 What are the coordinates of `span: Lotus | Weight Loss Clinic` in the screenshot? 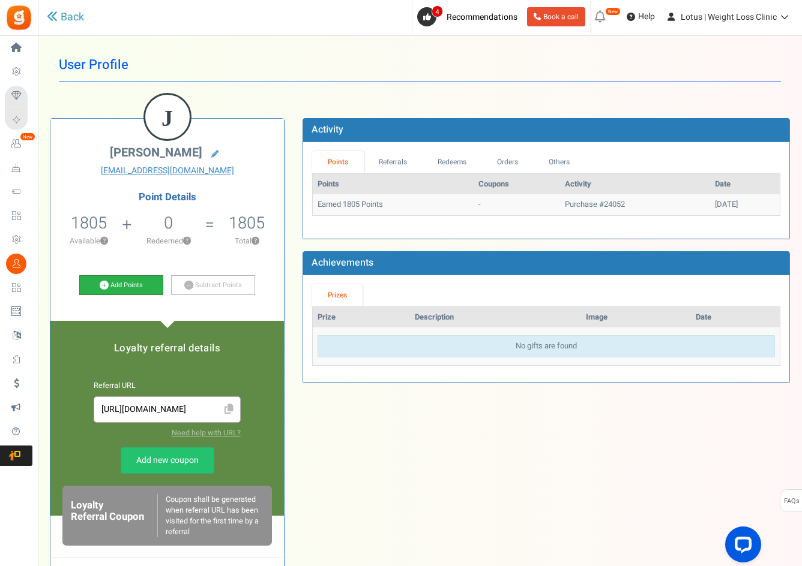 It's located at (728, 17).